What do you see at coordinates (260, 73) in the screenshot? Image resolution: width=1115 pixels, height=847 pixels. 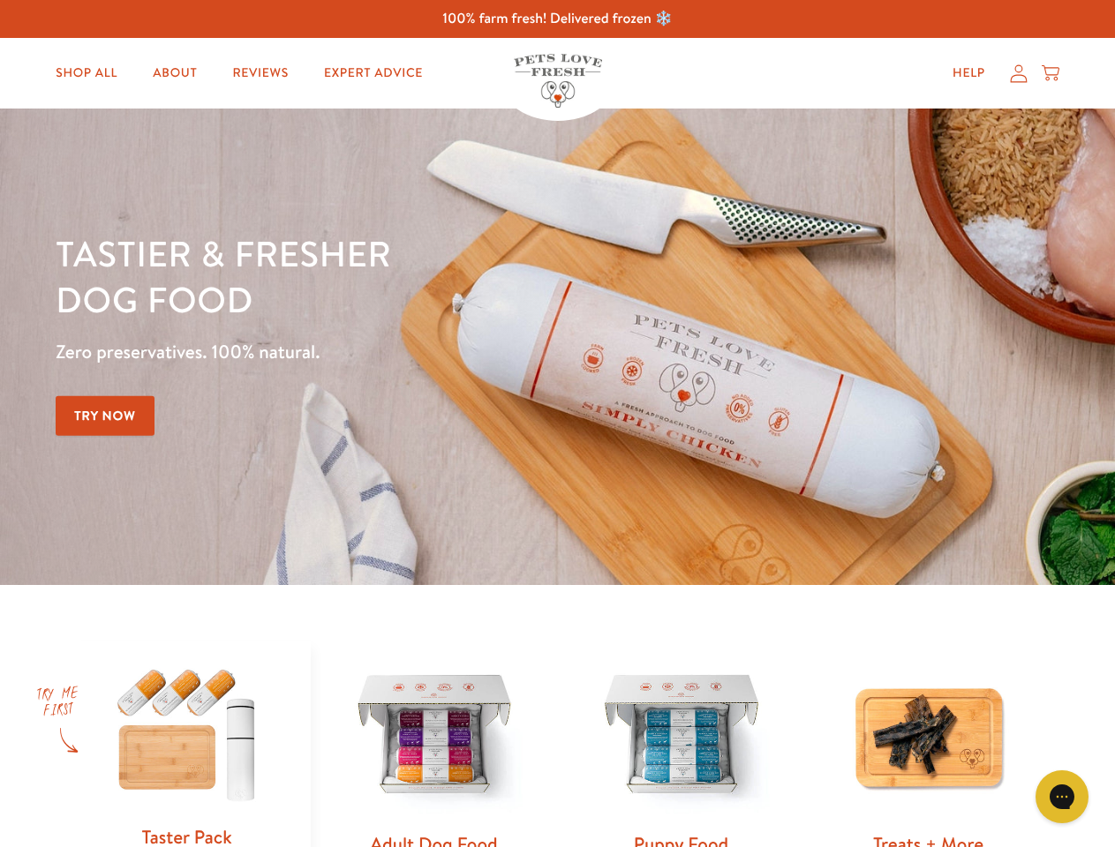 I see `a: Reviews` at bounding box center [260, 73].